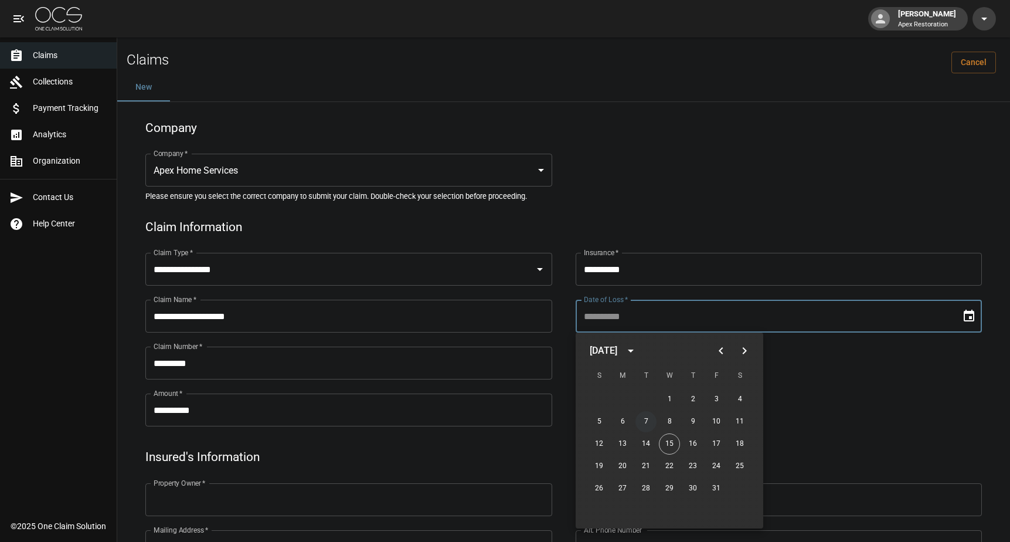 The width and height of the screenshot is (1010, 542). Describe the element at coordinates (693, 399) in the screenshot. I see `button: 2` at that location.